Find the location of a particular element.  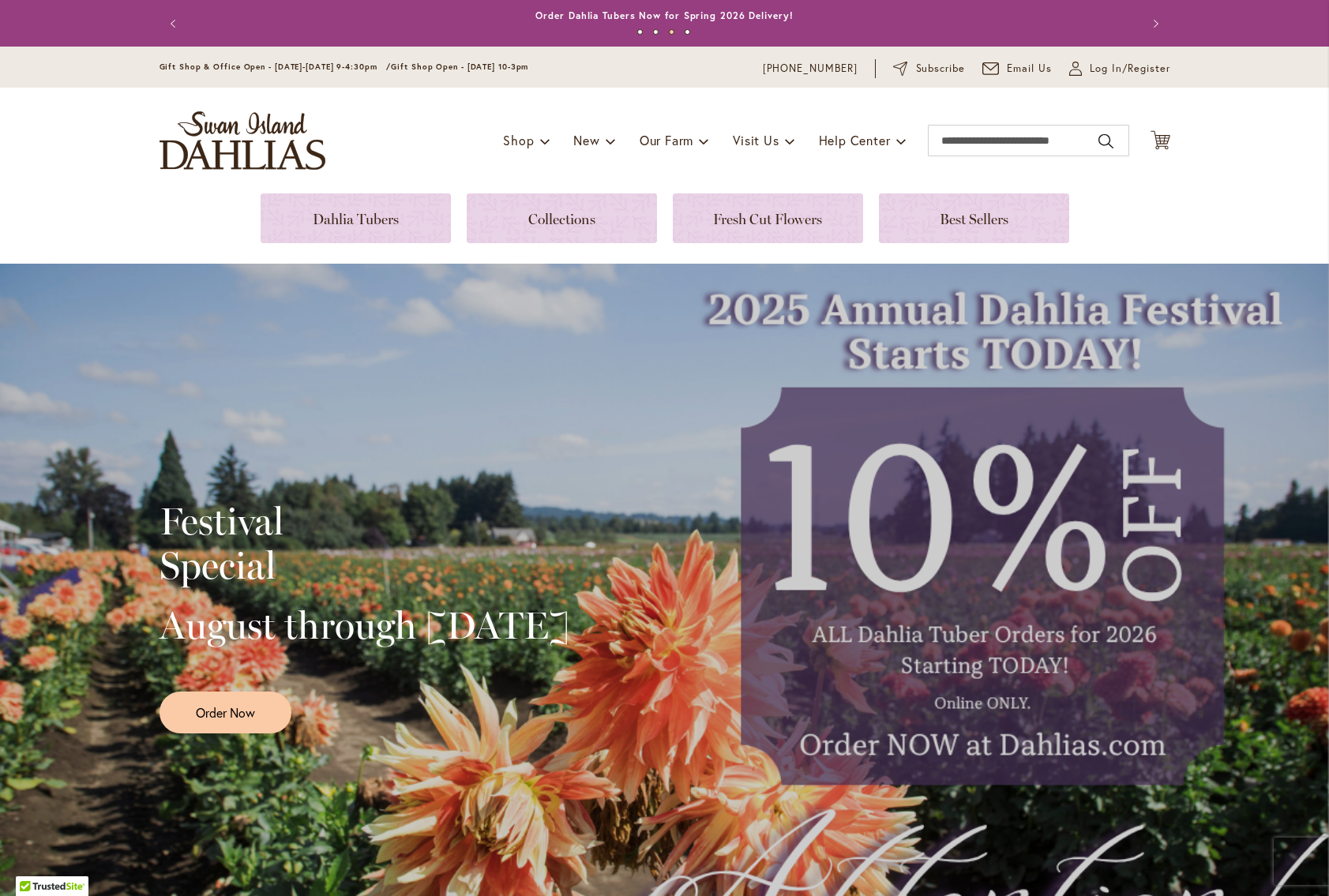

button: 3 of 4 is located at coordinates (671, 31).